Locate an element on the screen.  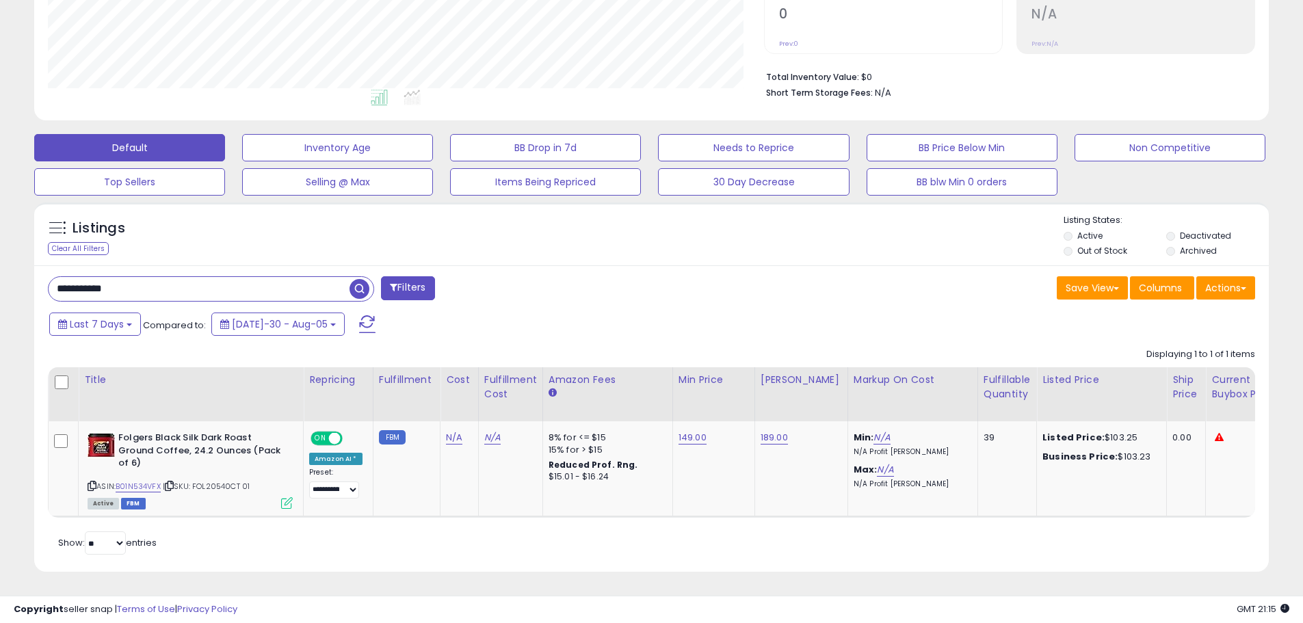
span: N/A is located at coordinates (883, 92).